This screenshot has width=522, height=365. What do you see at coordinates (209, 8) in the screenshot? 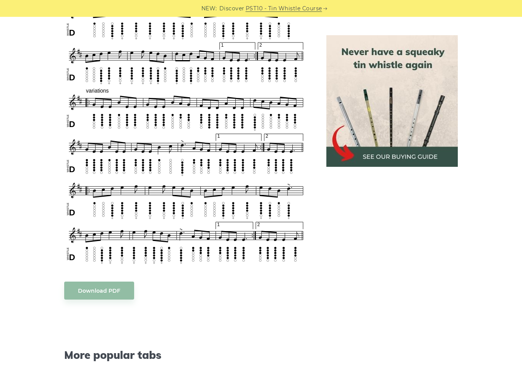
I see `span: NEW:` at bounding box center [209, 8].